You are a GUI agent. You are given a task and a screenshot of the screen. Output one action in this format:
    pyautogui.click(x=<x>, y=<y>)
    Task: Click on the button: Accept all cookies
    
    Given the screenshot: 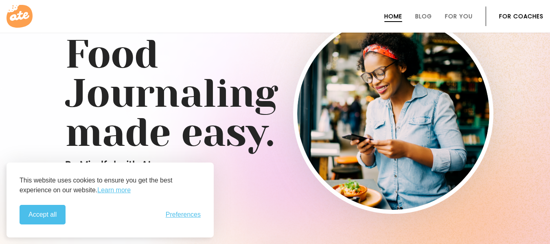 What is the action you would take?
    pyautogui.click(x=42, y=214)
    